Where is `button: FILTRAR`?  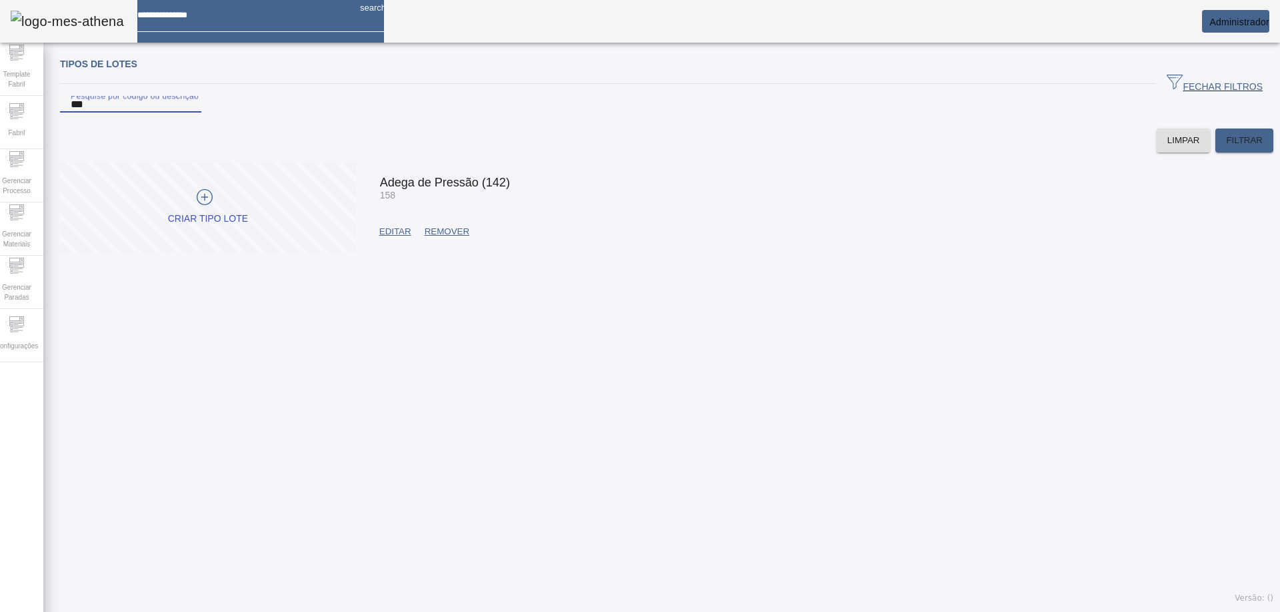 button: FILTRAR is located at coordinates (1244, 141).